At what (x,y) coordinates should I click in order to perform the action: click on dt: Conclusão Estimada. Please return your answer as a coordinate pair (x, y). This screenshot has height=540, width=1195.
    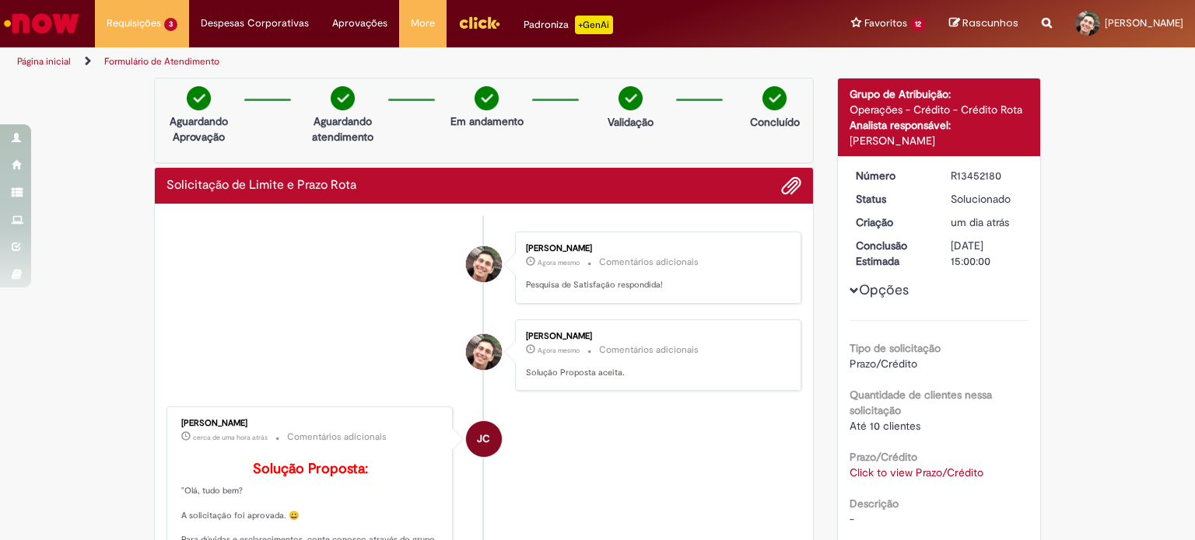
    Looking at the image, I should click on (891, 254).